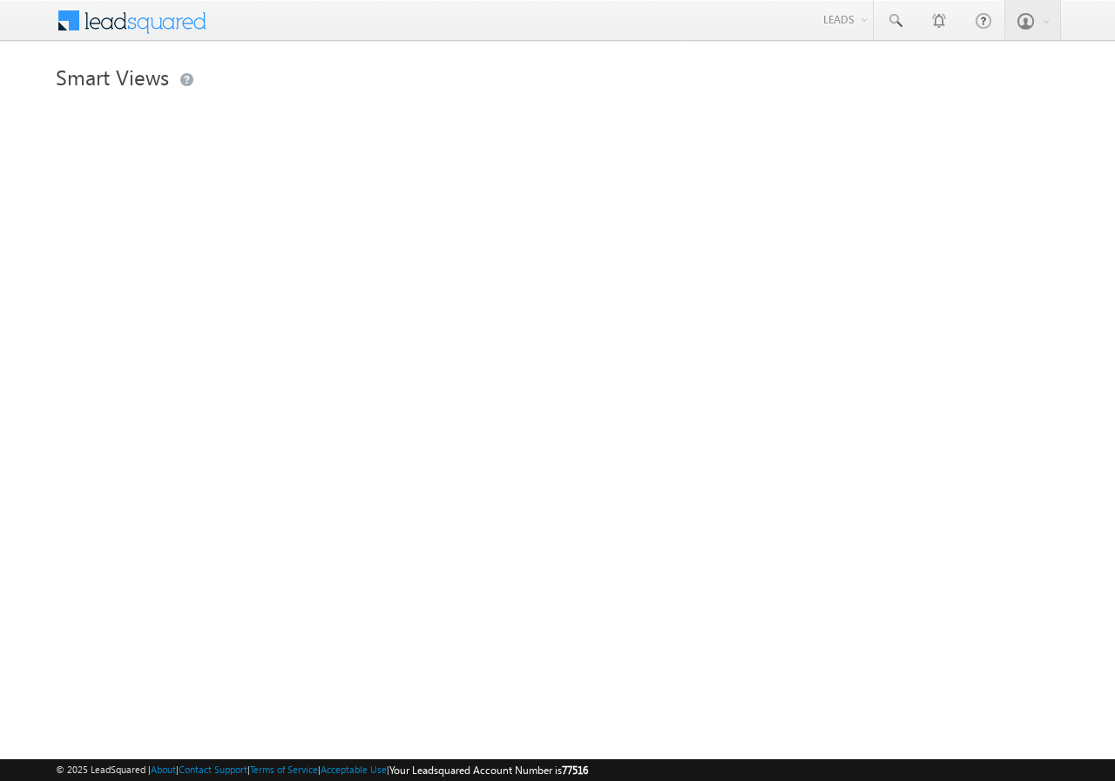  What do you see at coordinates (354, 769) in the screenshot?
I see `a: Acceptable Use` at bounding box center [354, 769].